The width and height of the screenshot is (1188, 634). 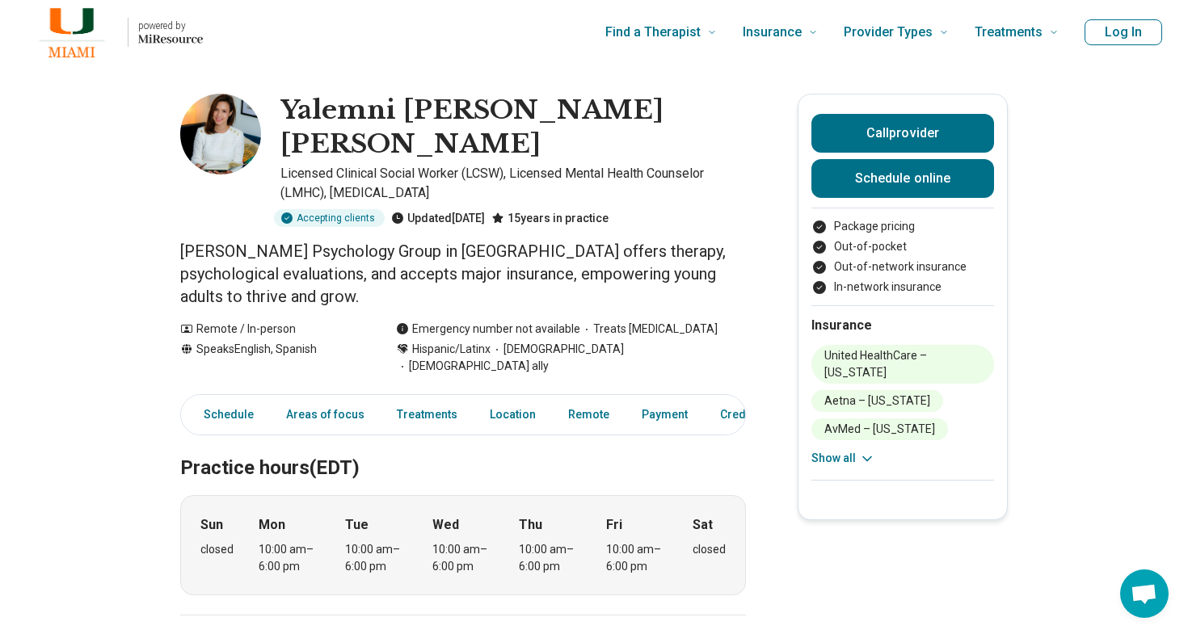 What do you see at coordinates (843, 458) in the screenshot?
I see `button: Show all` at bounding box center [843, 458].